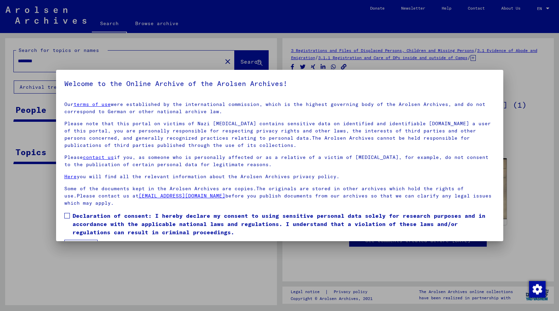  Describe the element at coordinates (280, 84) in the screenshot. I see `h5: Welcome to the Online Archive of the Arolsen Archives!` at that location.